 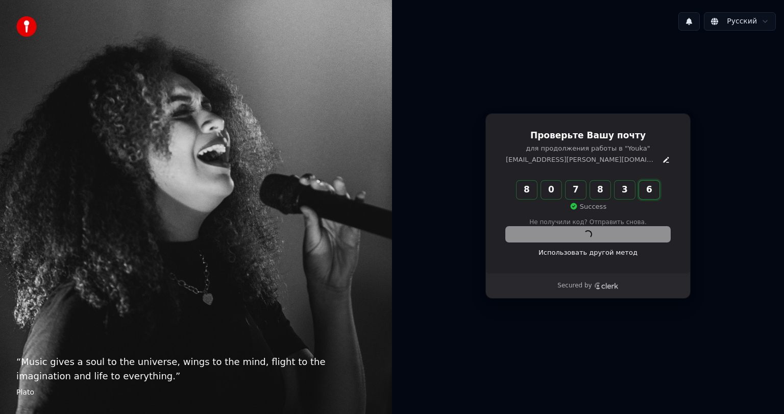 What do you see at coordinates (196, 392) in the screenshot?
I see `footer: Plato` at bounding box center [196, 392].